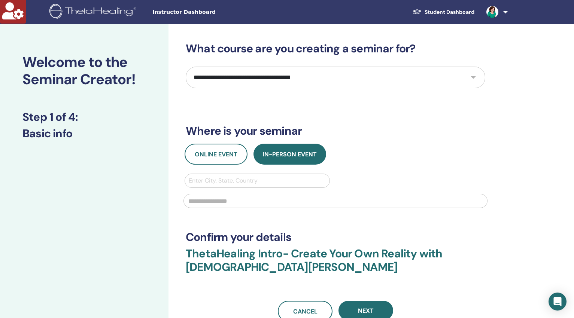 This screenshot has height=318, width=574. Describe the element at coordinates (290, 154) in the screenshot. I see `span: In-Person Event` at that location.